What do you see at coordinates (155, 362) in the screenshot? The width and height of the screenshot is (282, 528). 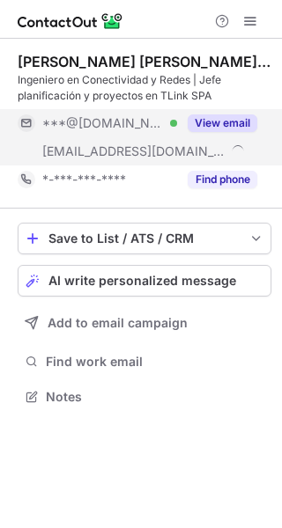 I see `span: Find work email` at bounding box center [155, 362].